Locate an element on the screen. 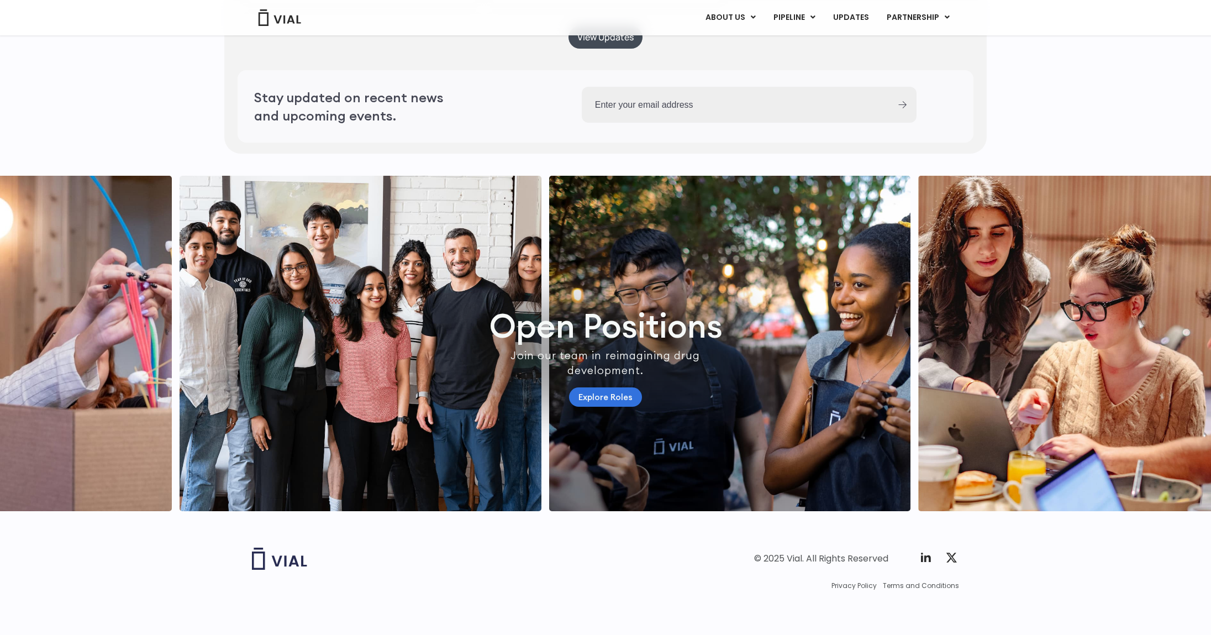  div: 1 / 7 is located at coordinates (730, 343).